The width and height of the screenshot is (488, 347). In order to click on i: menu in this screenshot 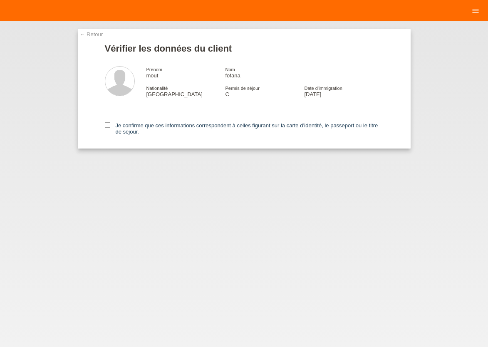, I will do `click(475, 11)`.